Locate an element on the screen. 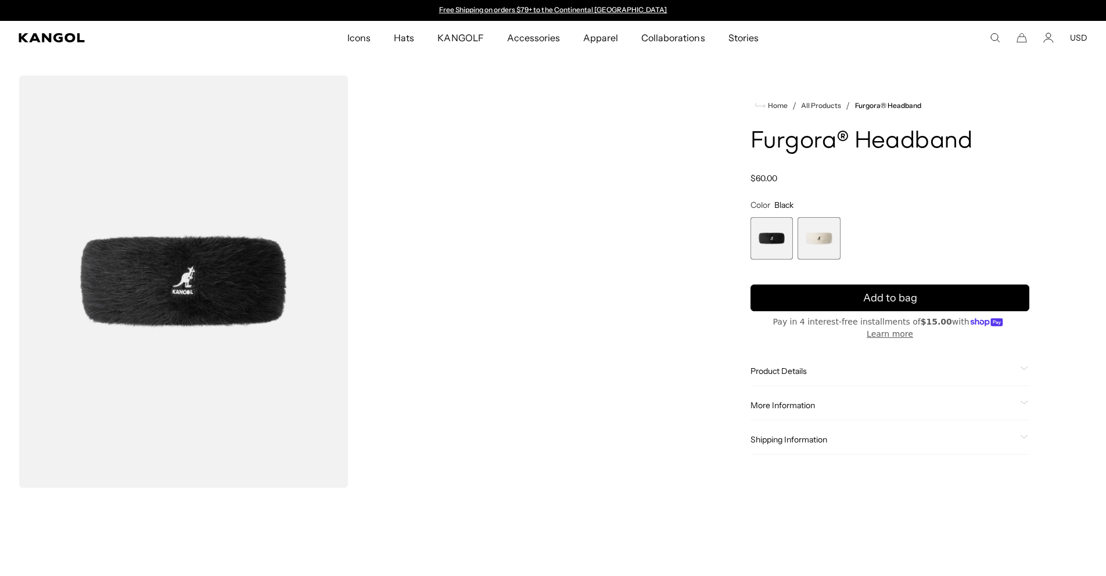 The width and height of the screenshot is (1106, 576). img: color-black is located at coordinates (184, 282).